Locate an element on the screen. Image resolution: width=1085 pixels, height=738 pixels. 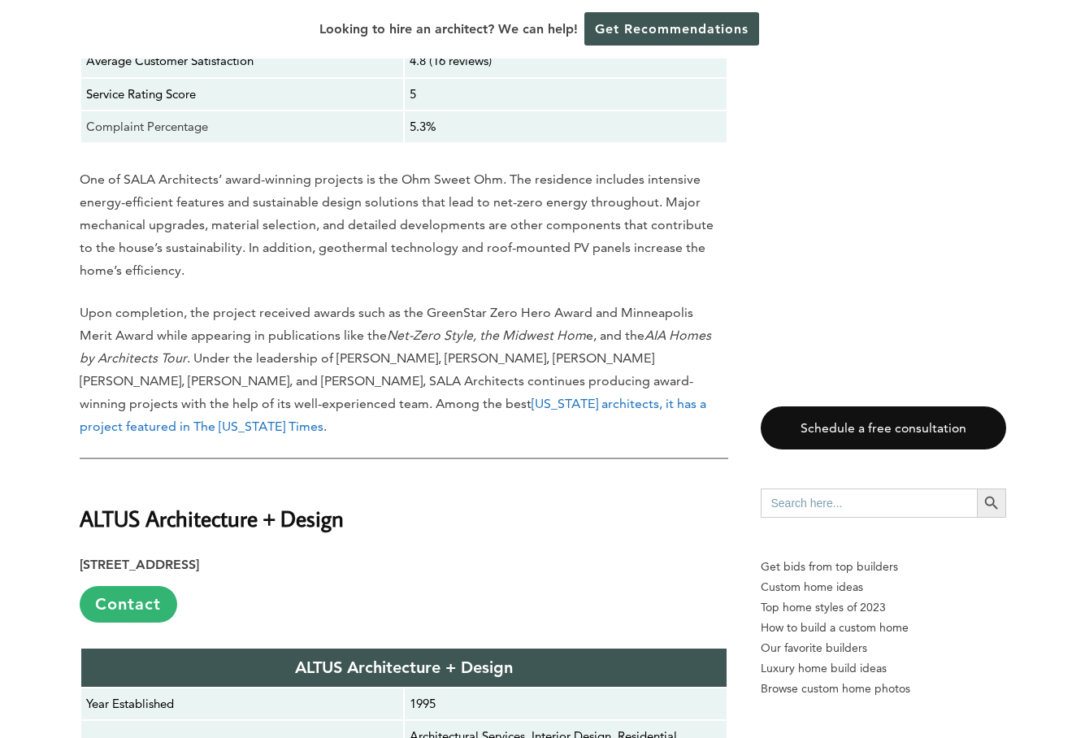
p: Upon completion, the project received awards such as the GreenStar Zero Hero Award and Minneapoli... is located at coordinates (404, 370).